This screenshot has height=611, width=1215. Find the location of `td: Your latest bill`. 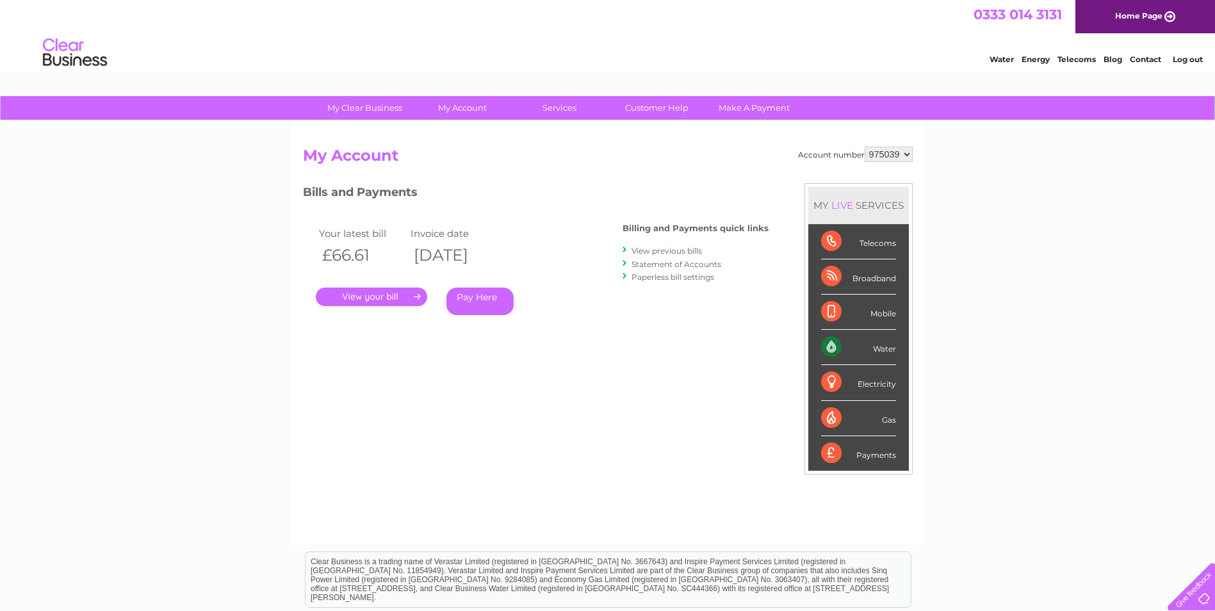

td: Your latest bill is located at coordinates (362, 233).